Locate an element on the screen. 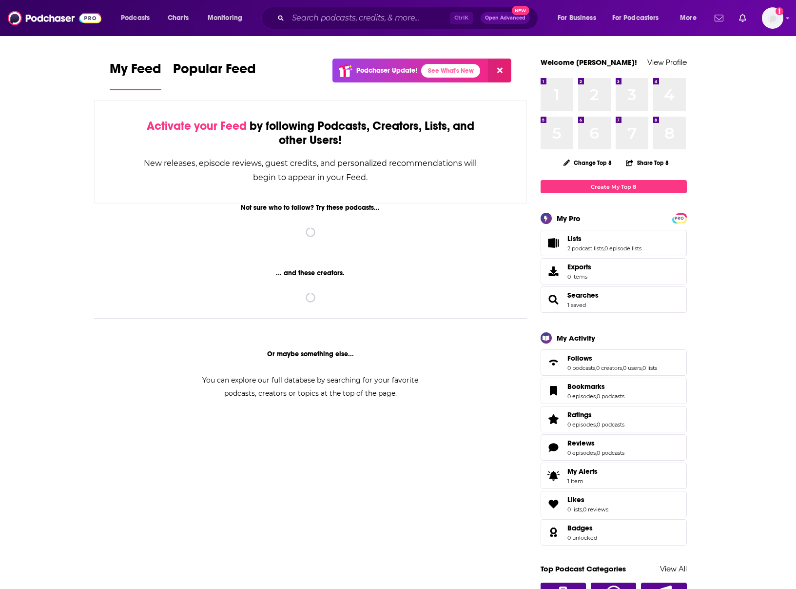  a: 0 episode lists is located at coordinates (623, 248).